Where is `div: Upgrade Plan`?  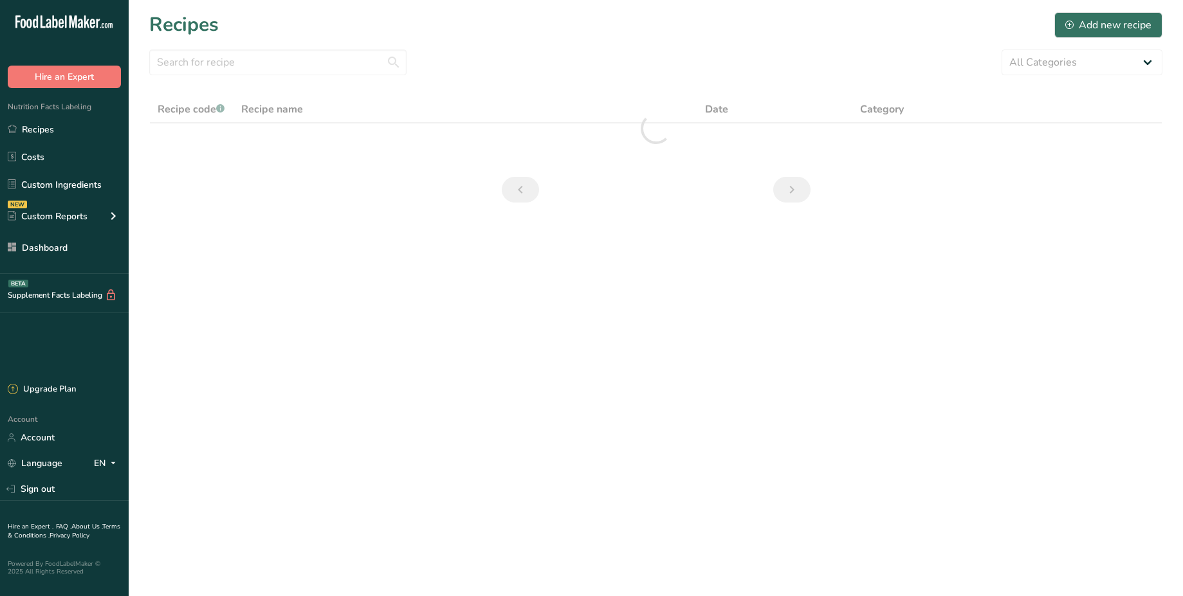
div: Upgrade Plan is located at coordinates (42, 390).